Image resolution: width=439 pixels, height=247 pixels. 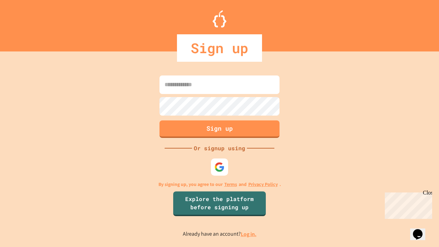 I want to click on div: Or signup using, so click(x=219, y=148).